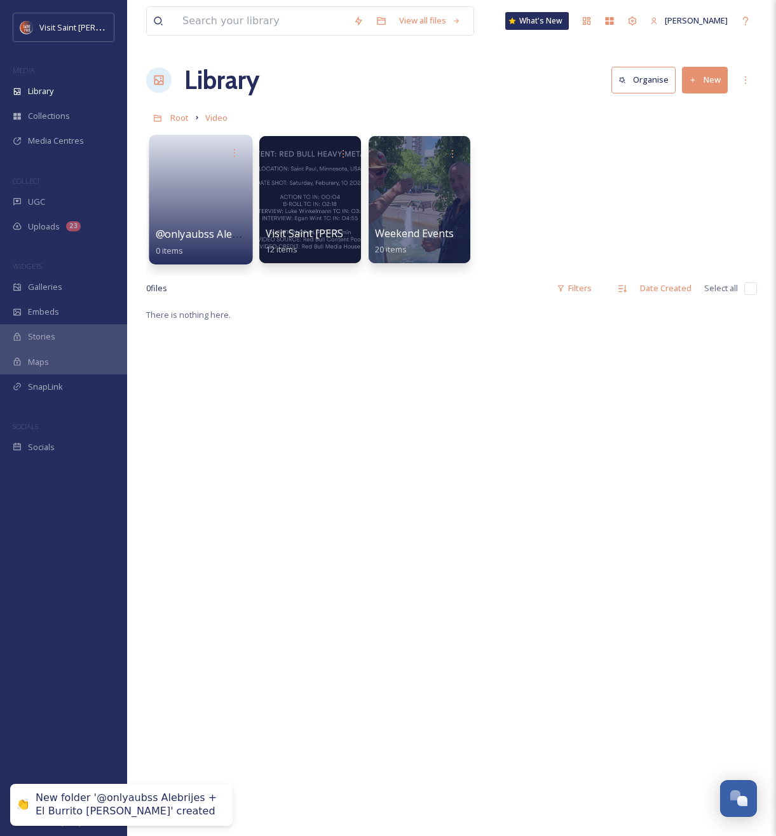 Image resolution: width=776 pixels, height=836 pixels. I want to click on span: Video, so click(216, 118).